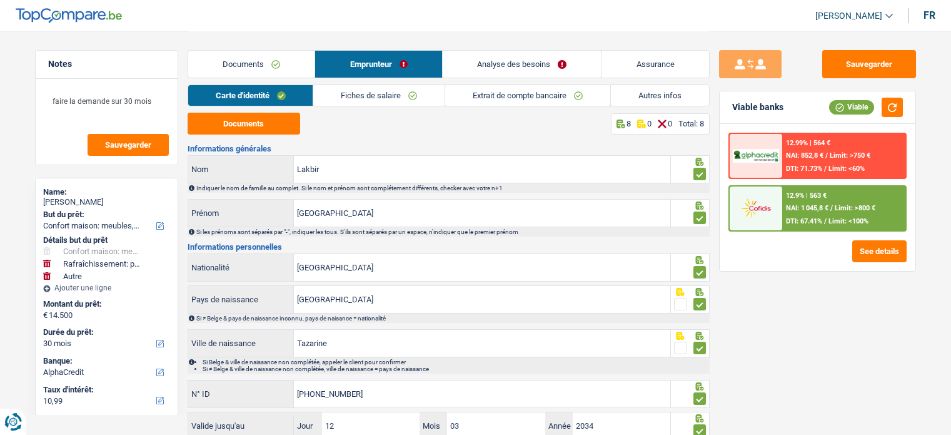 The image size is (951, 435). Describe the element at coordinates (105, 332) in the screenshot. I see `label: Durée du prêt:` at that location.